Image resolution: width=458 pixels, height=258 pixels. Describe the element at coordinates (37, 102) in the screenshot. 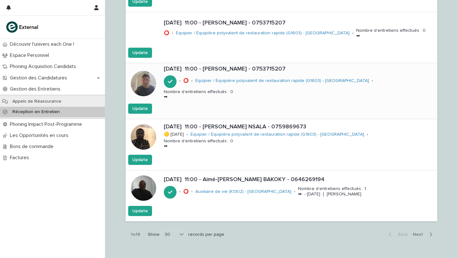

I see `p: Appels de Réassurance` at that location.